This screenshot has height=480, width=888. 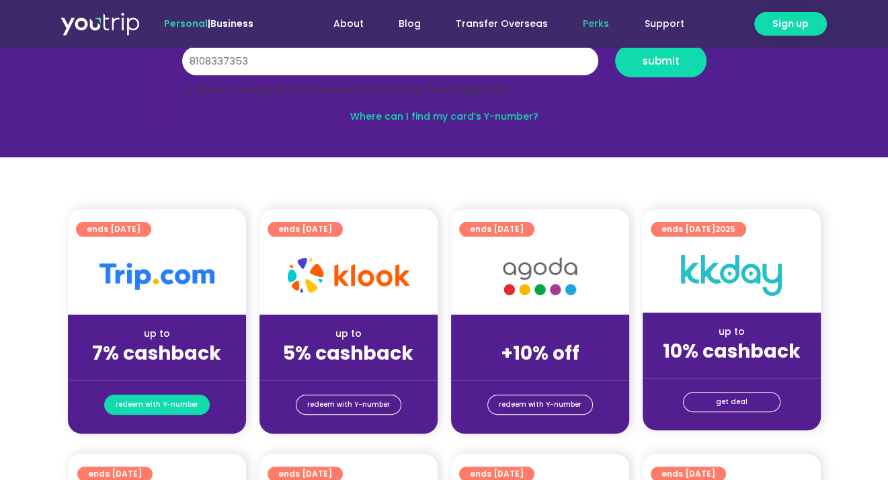 What do you see at coordinates (540, 333) in the screenshot?
I see `span: up to` at bounding box center [540, 333].